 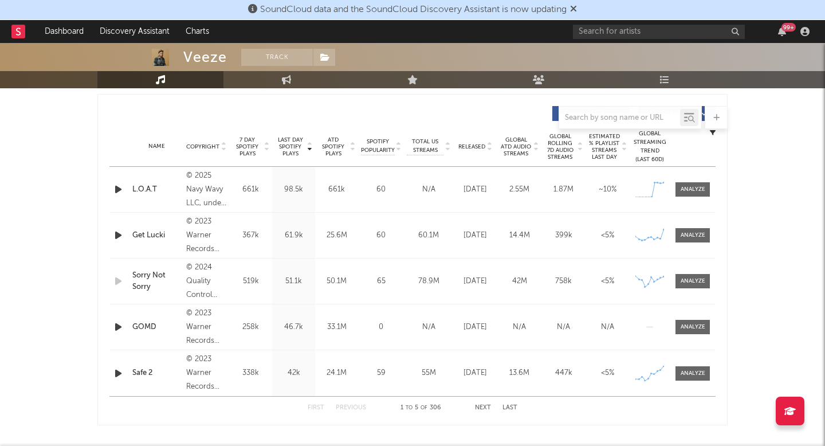 I want to click on span: SoundCloud data and the SoundCloud Discovery Assistant is now updating, so click(x=413, y=10).